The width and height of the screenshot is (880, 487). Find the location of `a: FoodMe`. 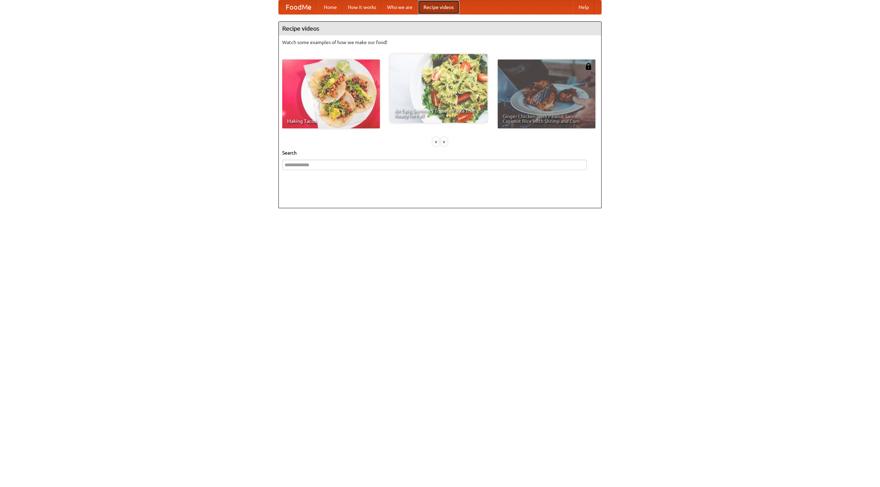

a: FoodMe is located at coordinates (299, 7).